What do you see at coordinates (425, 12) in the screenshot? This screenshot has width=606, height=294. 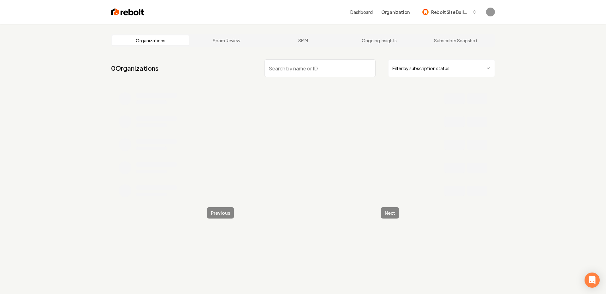 I see `img: Rebolt Site Builder` at bounding box center [425, 12].